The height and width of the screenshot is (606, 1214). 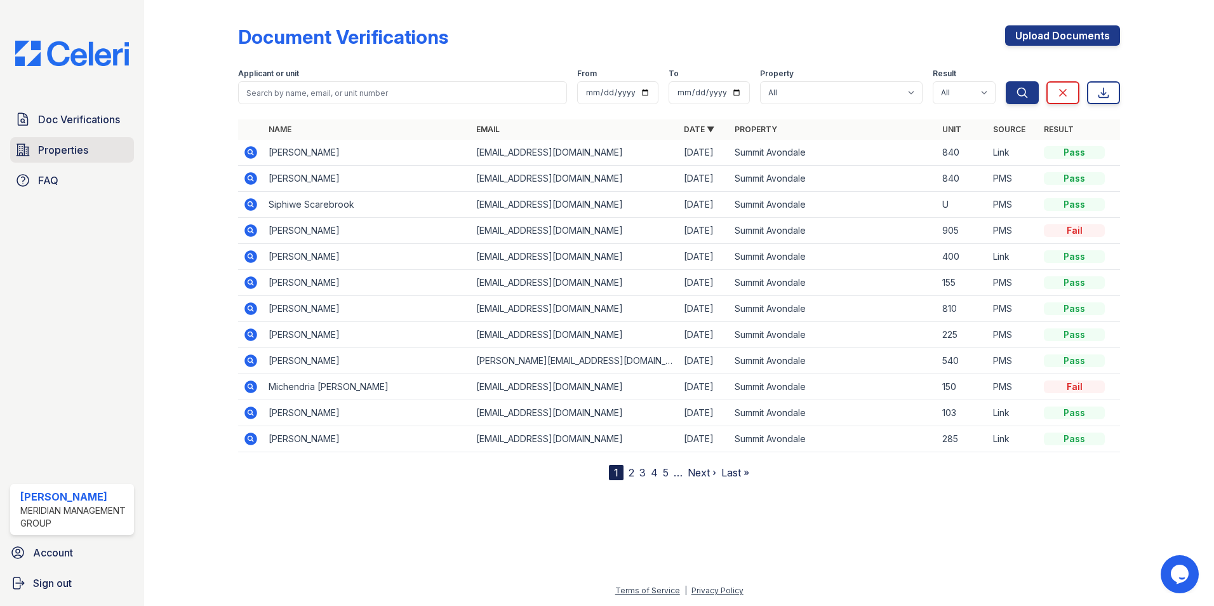 What do you see at coordinates (718, 590) in the screenshot?
I see `a: Privacy Policy` at bounding box center [718, 590].